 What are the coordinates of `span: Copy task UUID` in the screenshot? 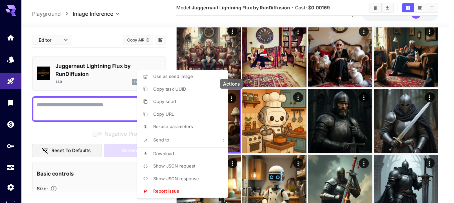 It's located at (169, 89).